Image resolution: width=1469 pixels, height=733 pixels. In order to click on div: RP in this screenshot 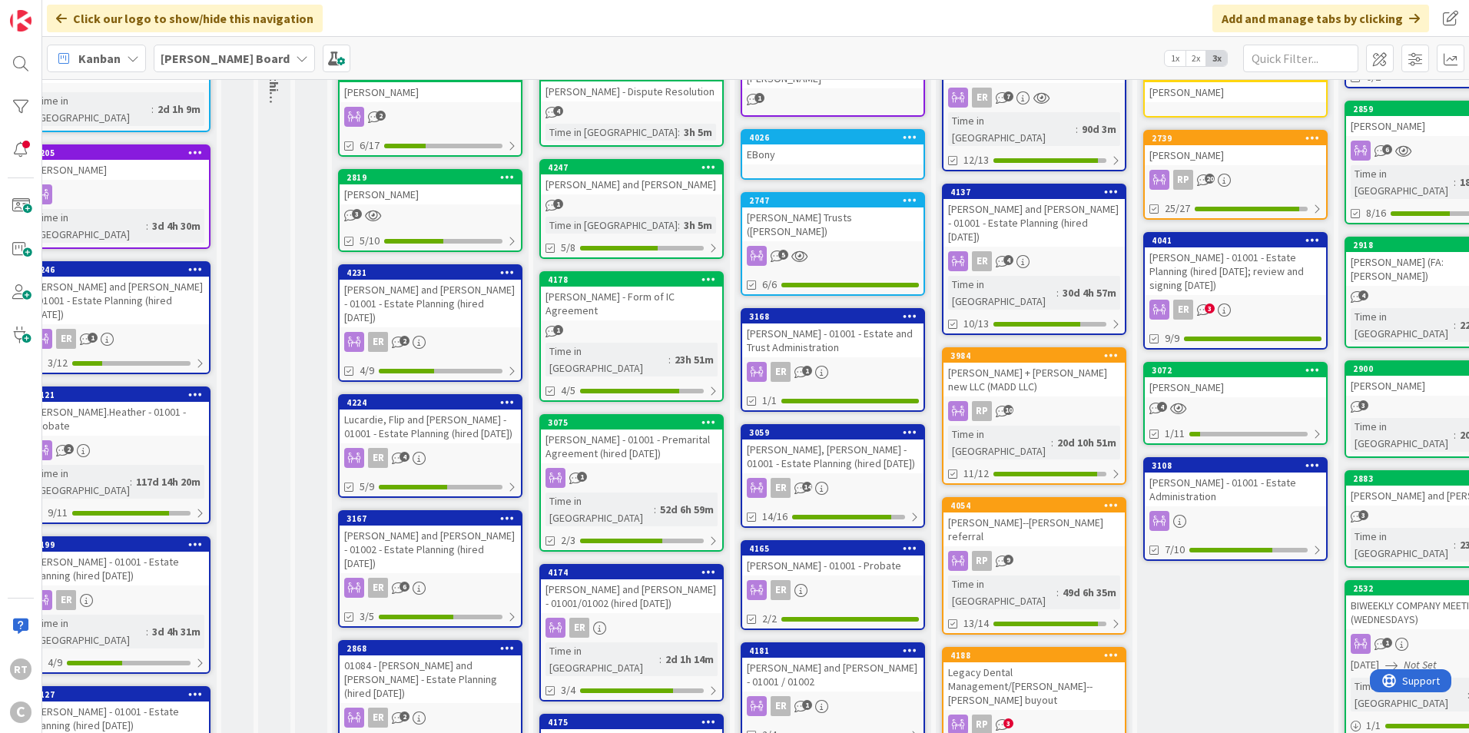, I will do `click(982, 561)`.